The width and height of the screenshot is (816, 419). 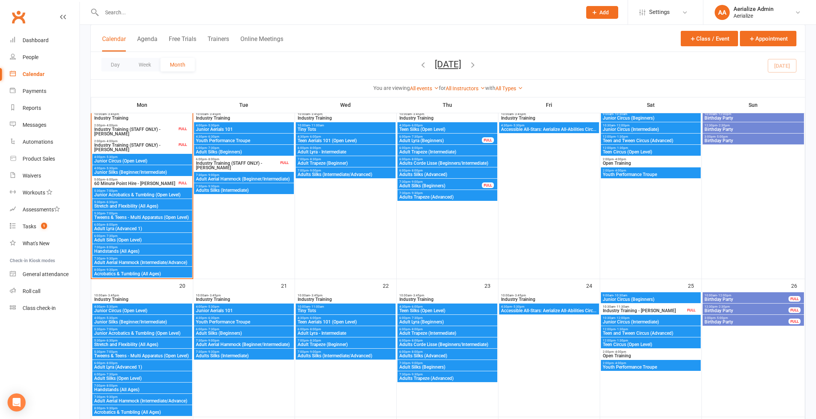 What do you see at coordinates (244, 118) in the screenshot?
I see `span: Industry Training` at bounding box center [244, 118].